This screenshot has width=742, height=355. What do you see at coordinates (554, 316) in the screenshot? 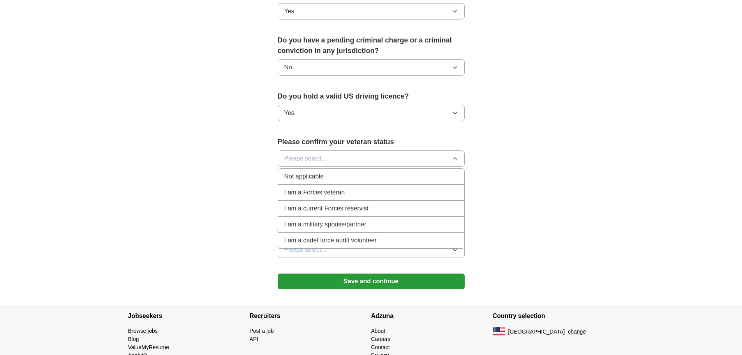
I see `h4: Country selection` at bounding box center [554, 316].